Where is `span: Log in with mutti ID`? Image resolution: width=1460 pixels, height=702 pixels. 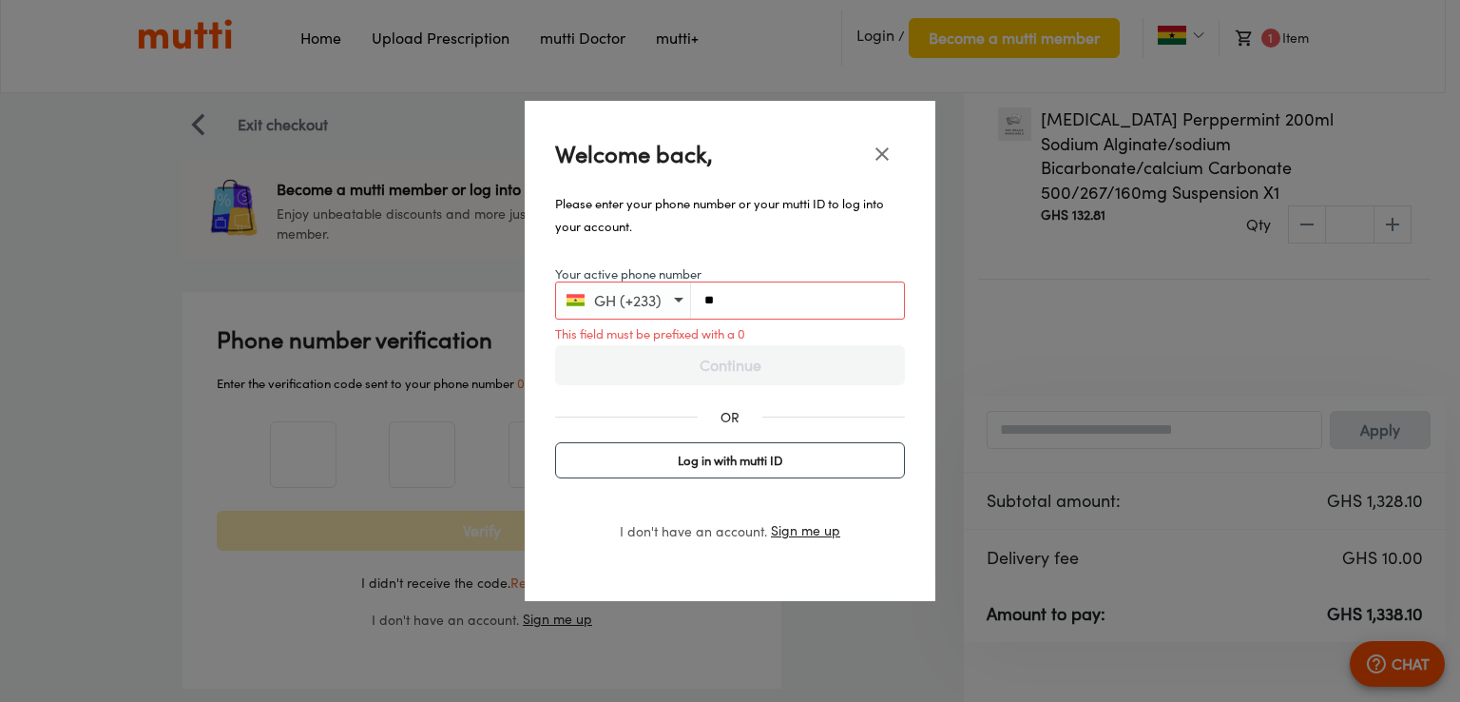 span: Log in with mutti ID is located at coordinates (730, 460).